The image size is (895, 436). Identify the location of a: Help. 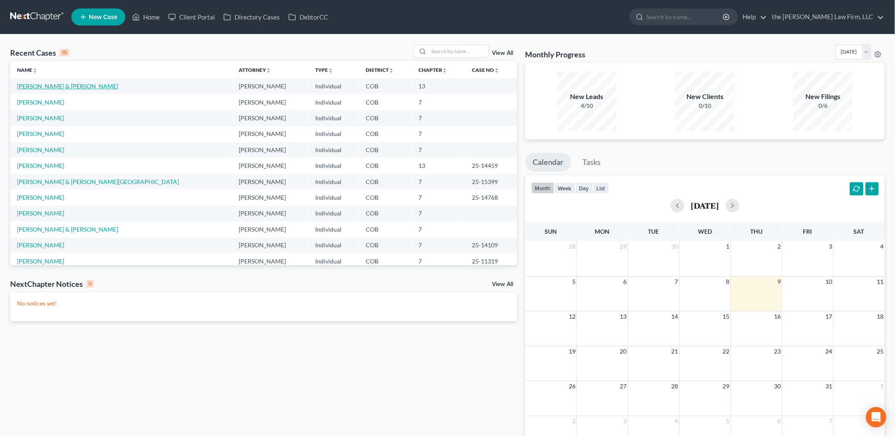
(753, 17).